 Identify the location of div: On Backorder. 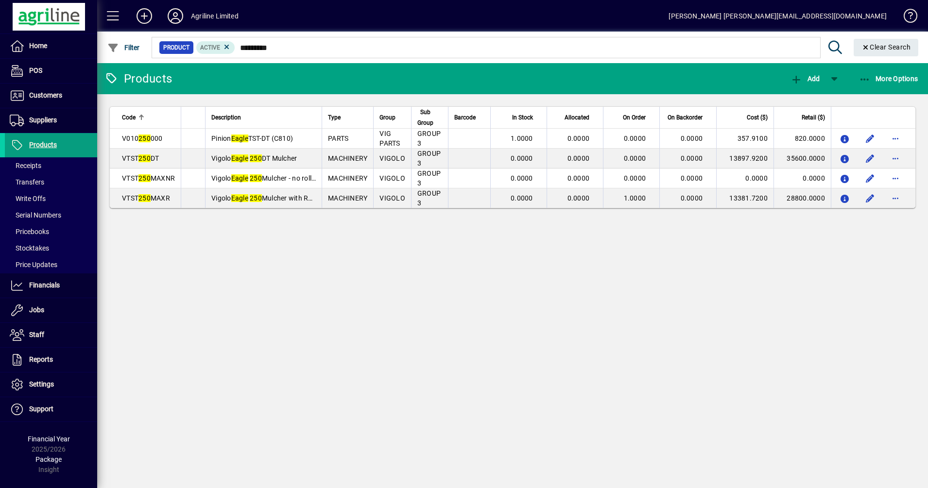
(688, 118).